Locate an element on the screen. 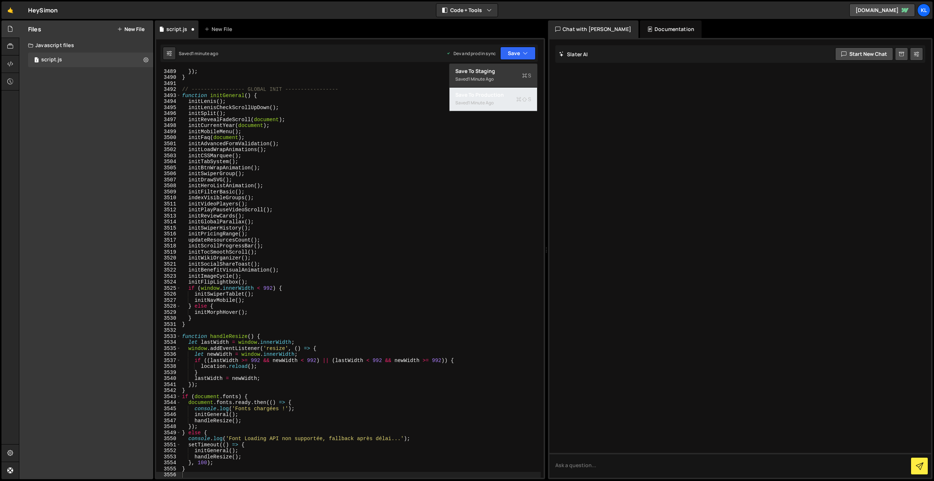 The image size is (934, 481). div: 3542 is located at coordinates (169, 391).